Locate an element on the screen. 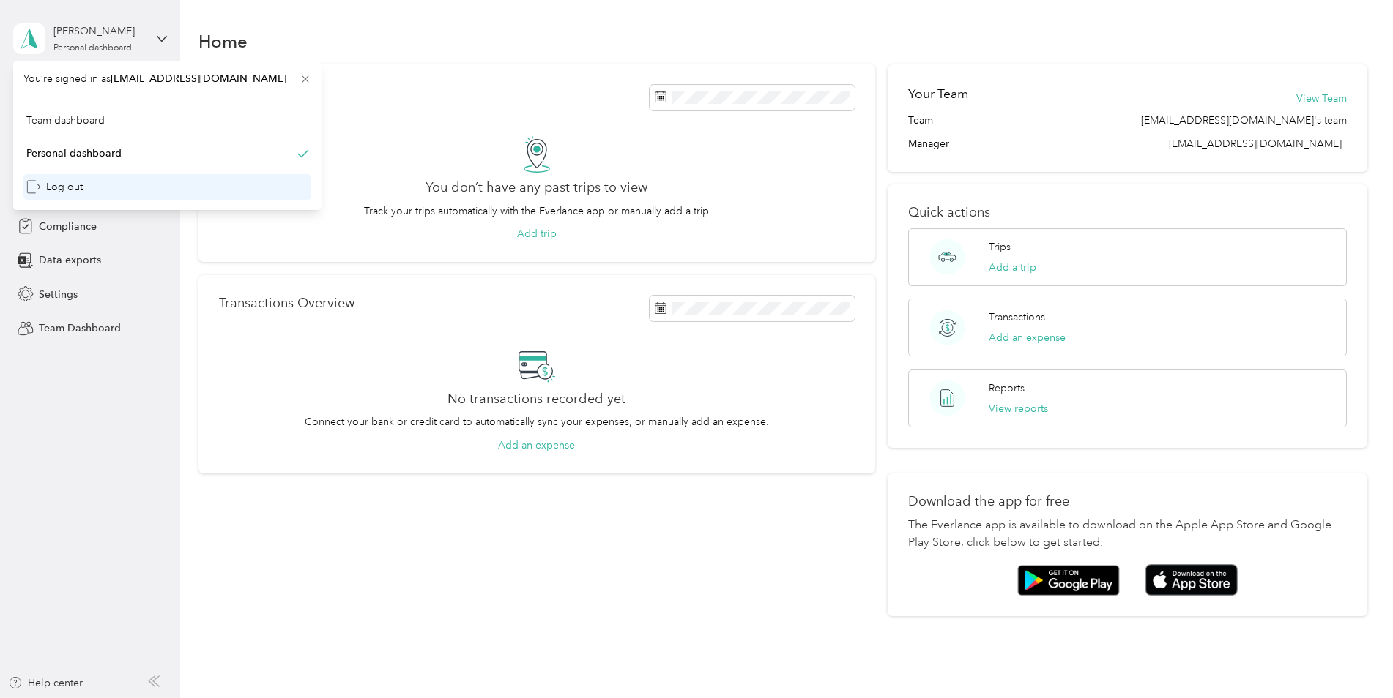  span: Compliance is located at coordinates (67, 226).